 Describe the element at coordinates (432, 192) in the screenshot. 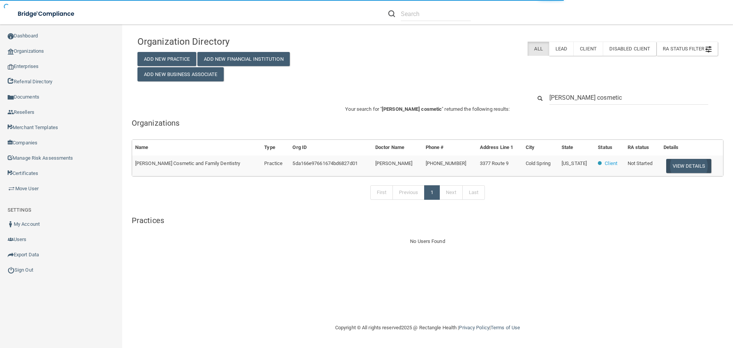

I see `a: 1` at that location.